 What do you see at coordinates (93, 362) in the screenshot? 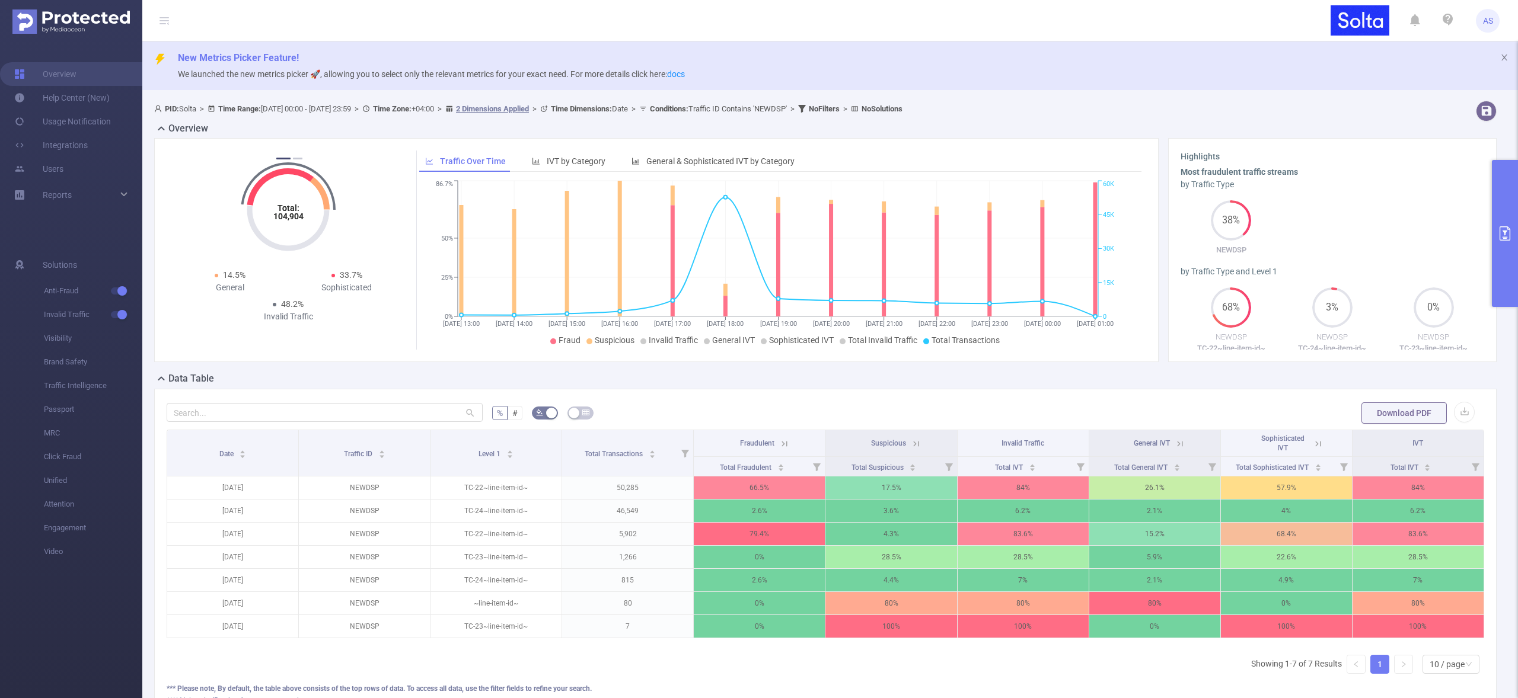
I see `span: Brand Safety` at bounding box center [93, 362].